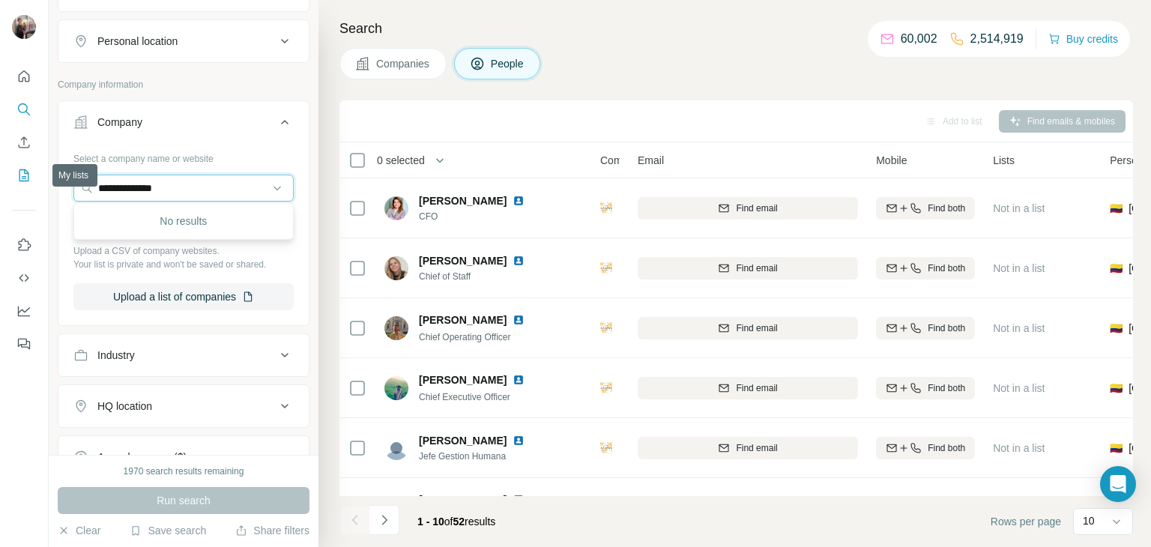  What do you see at coordinates (623, 160) in the screenshot?
I see `span: Company` at bounding box center [623, 160].